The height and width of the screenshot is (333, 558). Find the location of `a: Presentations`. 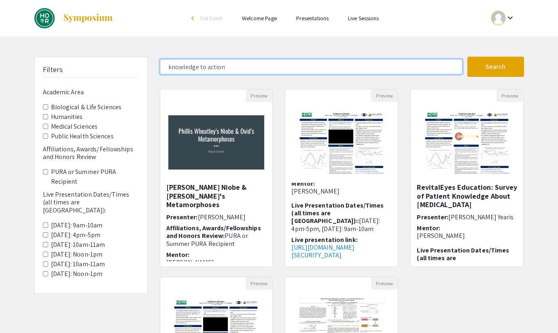

a: Presentations is located at coordinates (312, 18).